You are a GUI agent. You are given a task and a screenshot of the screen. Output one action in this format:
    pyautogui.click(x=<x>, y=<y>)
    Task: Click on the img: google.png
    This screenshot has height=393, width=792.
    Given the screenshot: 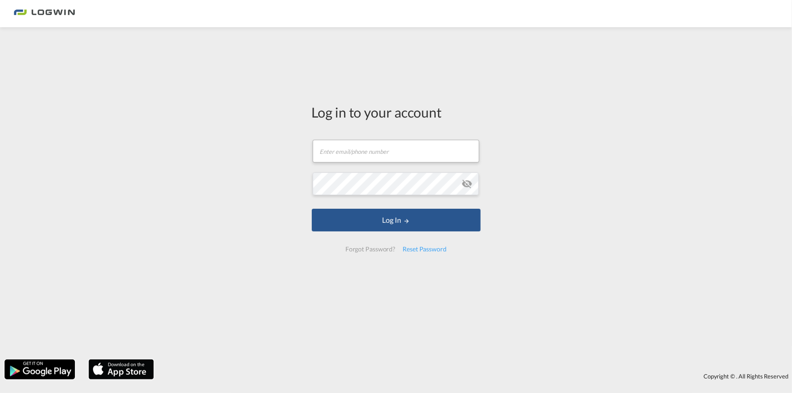 What is the action you would take?
    pyautogui.click(x=39, y=369)
    